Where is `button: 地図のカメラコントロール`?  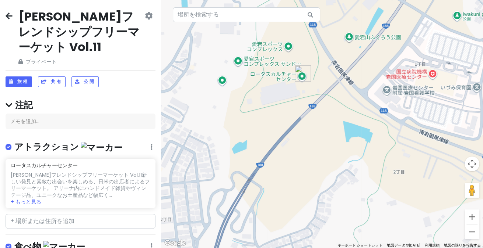 button: 地図のカメラコントロール is located at coordinates (471, 164).